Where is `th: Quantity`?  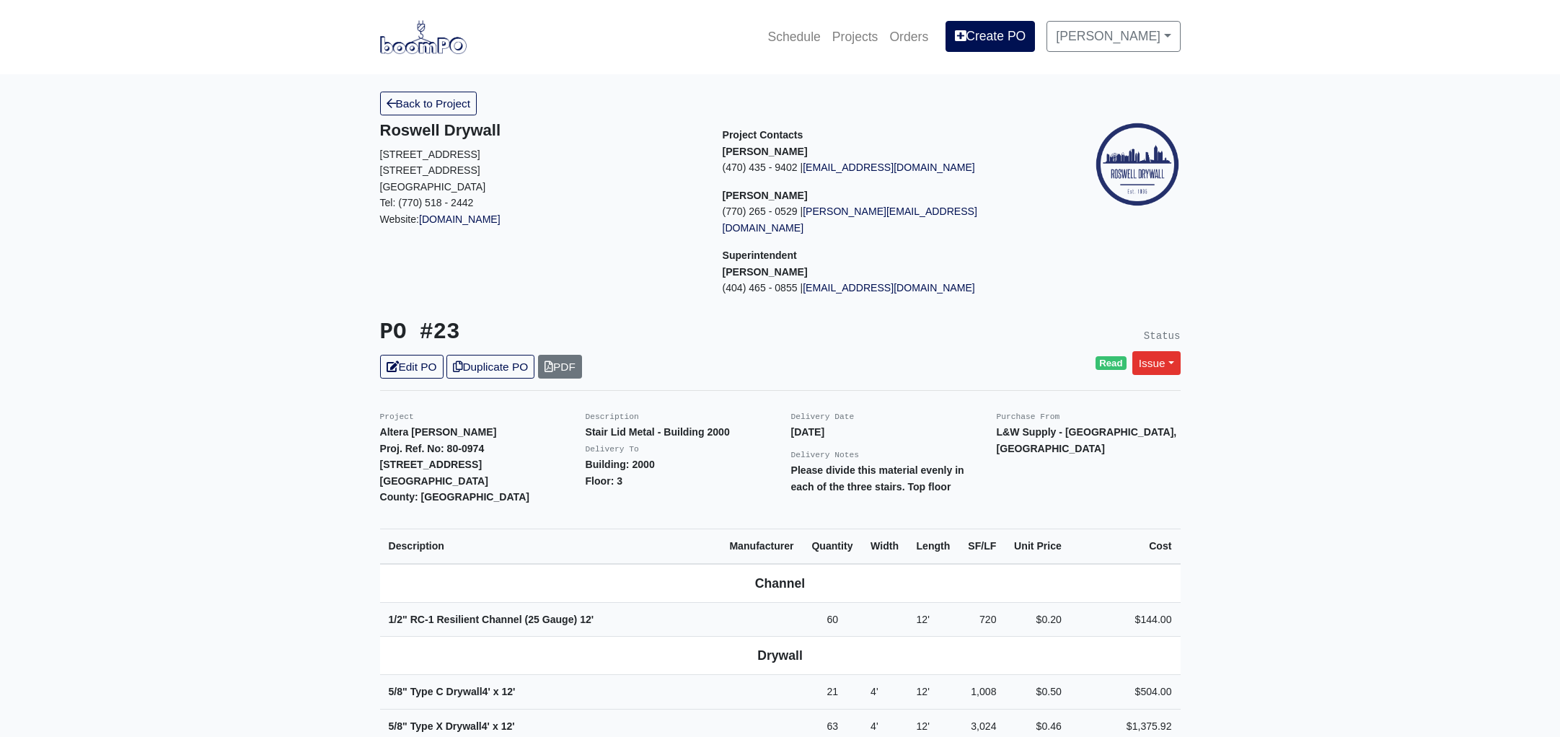
th: Quantity is located at coordinates (832, 546).